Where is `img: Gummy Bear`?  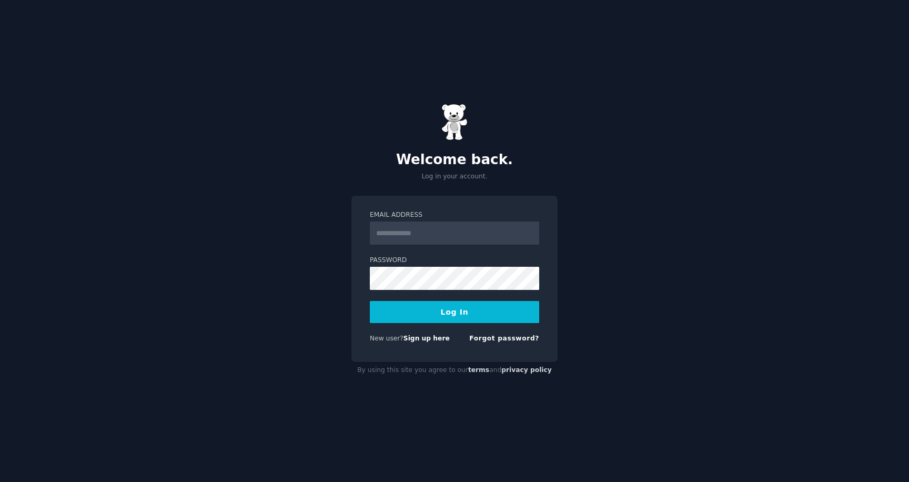
img: Gummy Bear is located at coordinates (455, 122).